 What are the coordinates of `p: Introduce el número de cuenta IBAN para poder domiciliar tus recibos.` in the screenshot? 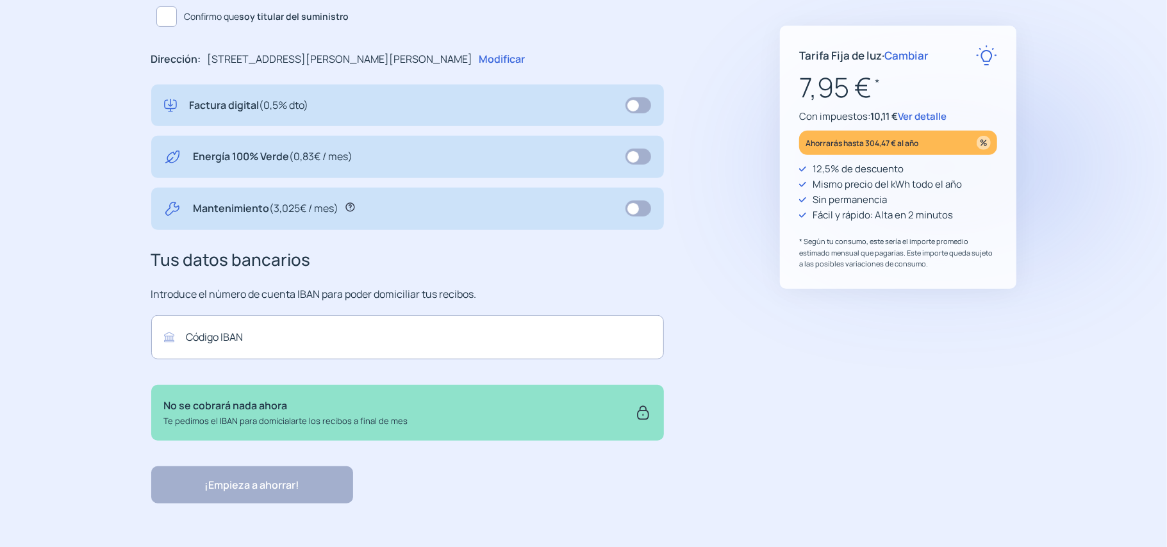 It's located at (408, 295).